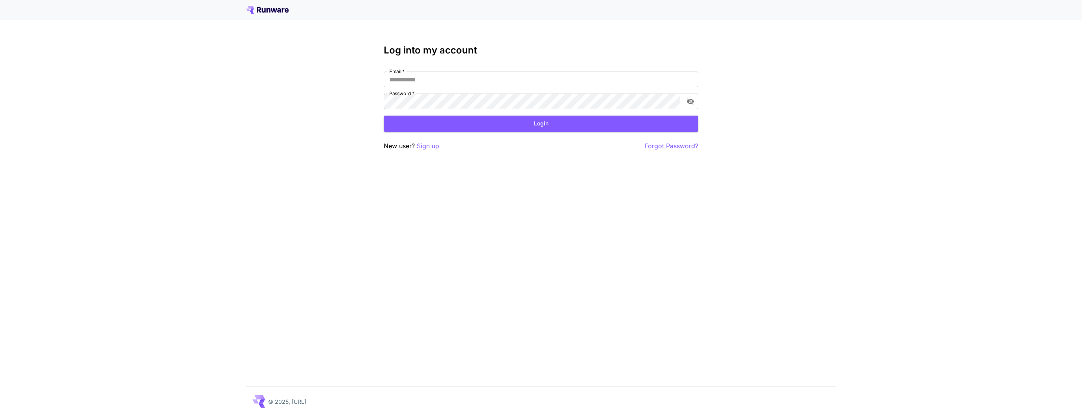  What do you see at coordinates (671, 146) in the screenshot?
I see `p: Forgot Password?` at bounding box center [671, 146].